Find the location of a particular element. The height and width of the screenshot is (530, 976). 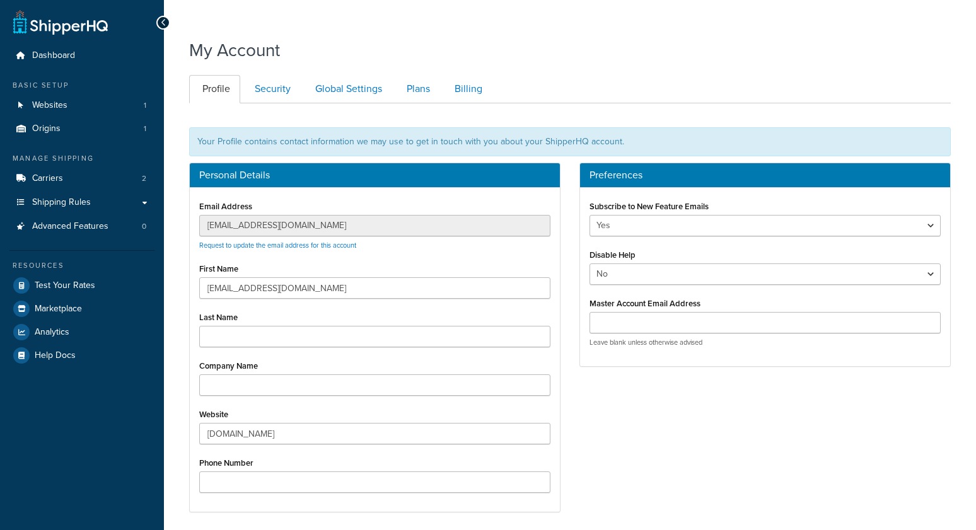

a: Advanced Features 0 is located at coordinates (82, 226).